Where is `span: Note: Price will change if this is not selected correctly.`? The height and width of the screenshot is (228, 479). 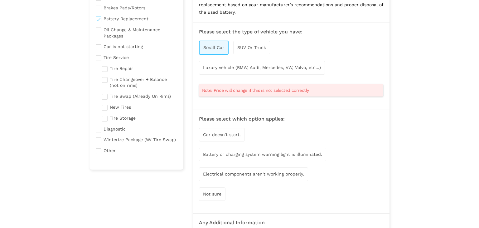 span: Note: Price will change if this is not selected correctly. is located at coordinates (256, 90).